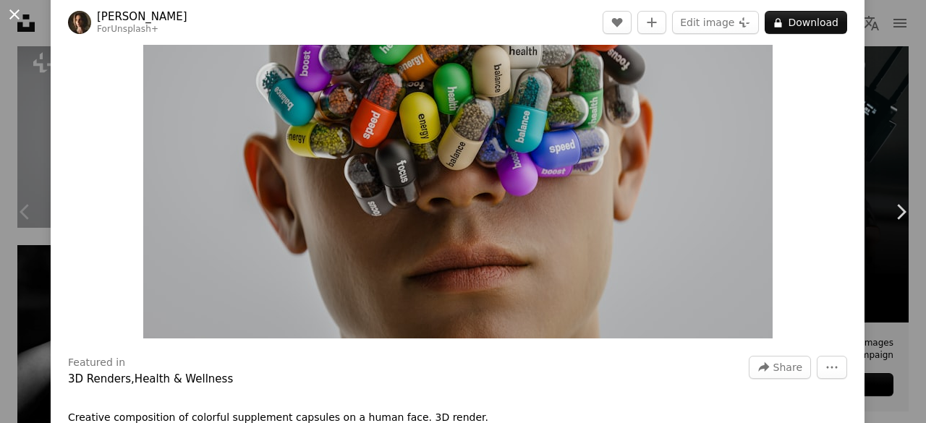 This screenshot has height=423, width=926. I want to click on a: Unsplash+, so click(135, 29).